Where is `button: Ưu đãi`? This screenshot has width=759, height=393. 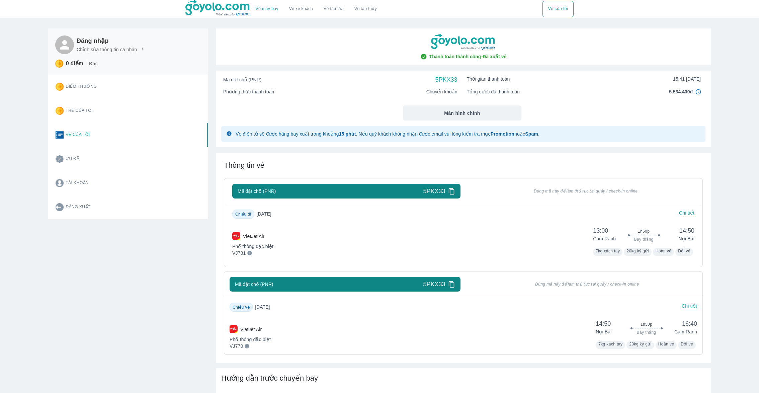
button: Ưu đãi is located at coordinates (110, 159).